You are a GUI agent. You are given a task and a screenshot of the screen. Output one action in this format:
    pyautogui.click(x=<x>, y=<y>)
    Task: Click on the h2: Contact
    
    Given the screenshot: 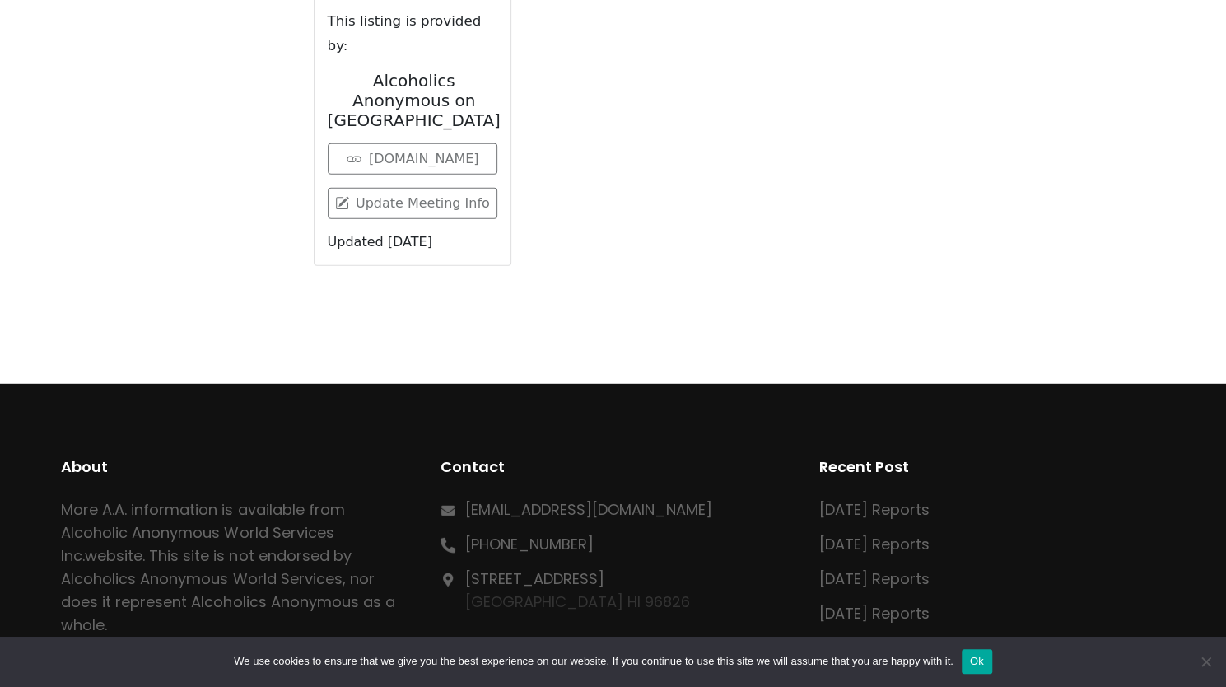 What is the action you would take?
    pyautogui.click(x=613, y=467)
    